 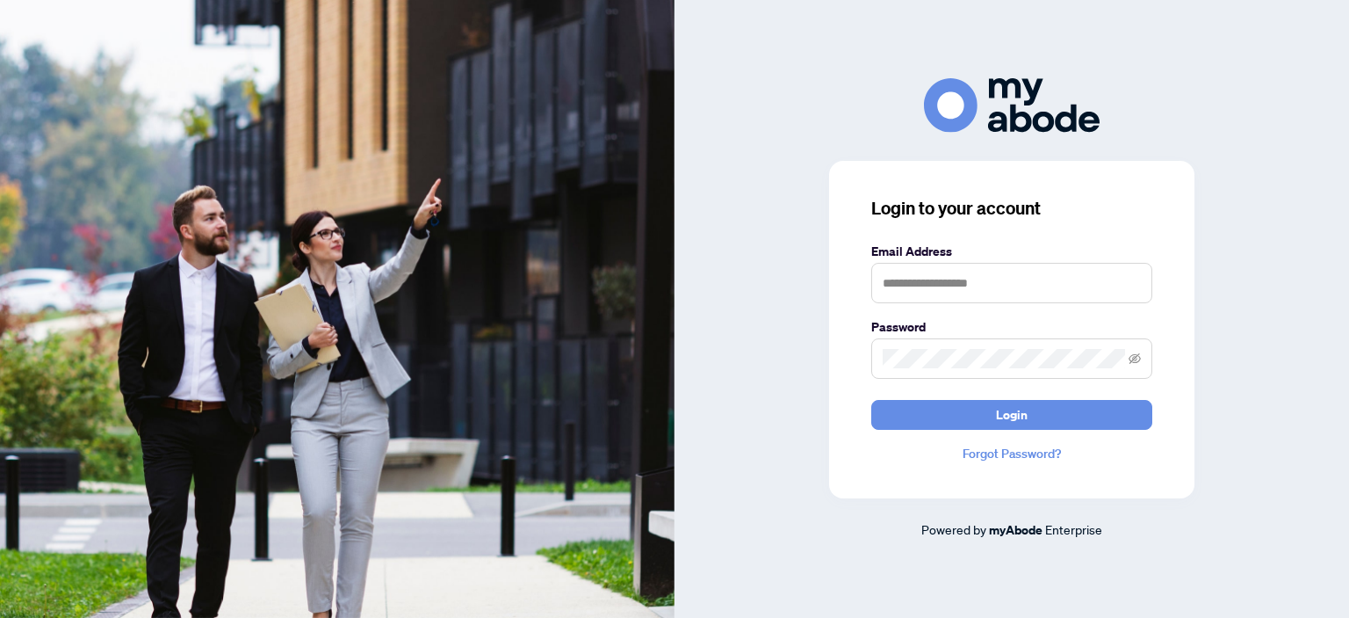 I want to click on span: eye-invisible, so click(x=1135, y=358).